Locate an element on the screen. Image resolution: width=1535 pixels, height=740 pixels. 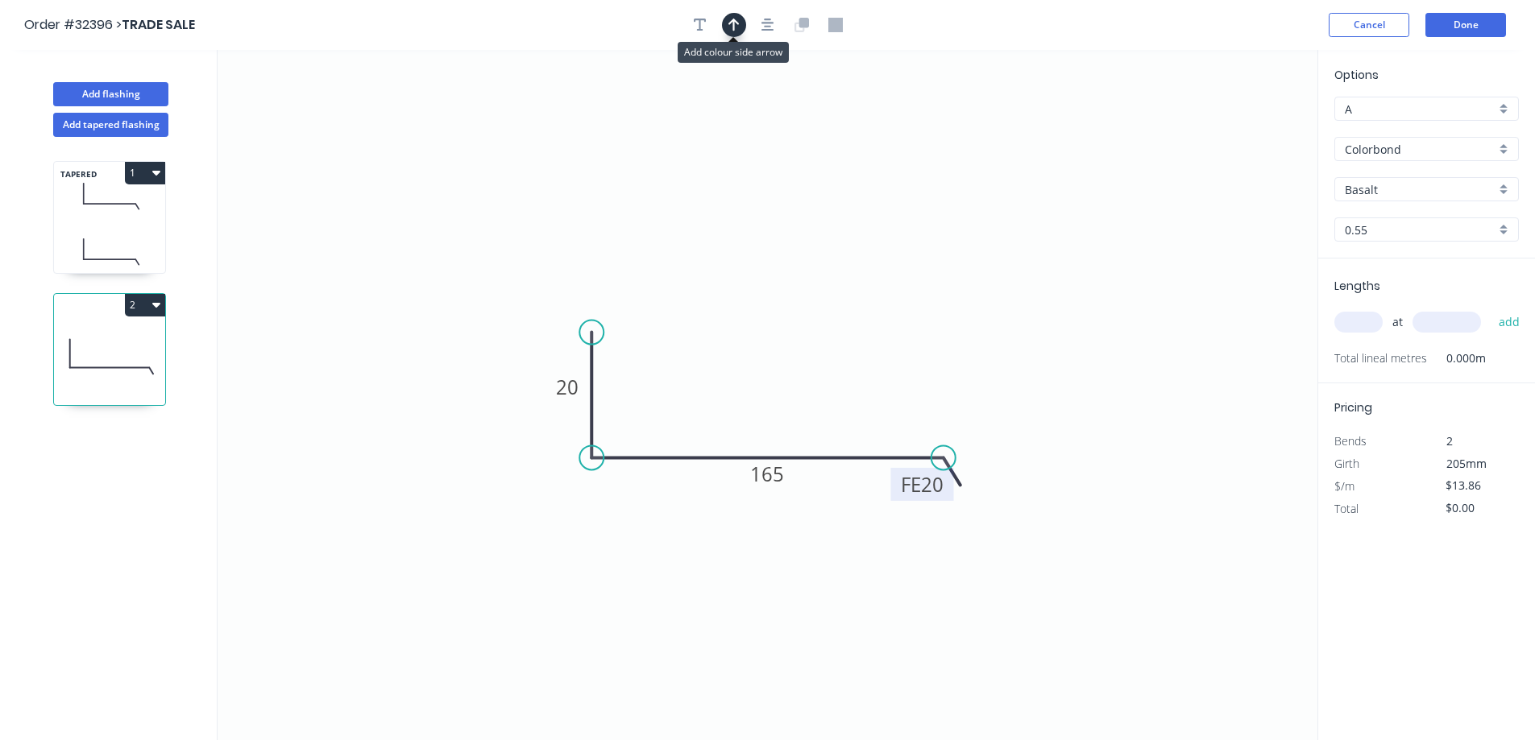
span: Total lineal metres is located at coordinates (1380, 359).